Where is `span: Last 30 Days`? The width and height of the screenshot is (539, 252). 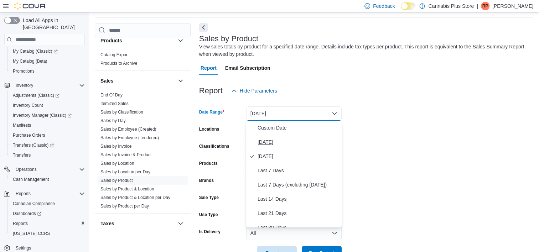
span: Last 30 Days is located at coordinates (298, 228).